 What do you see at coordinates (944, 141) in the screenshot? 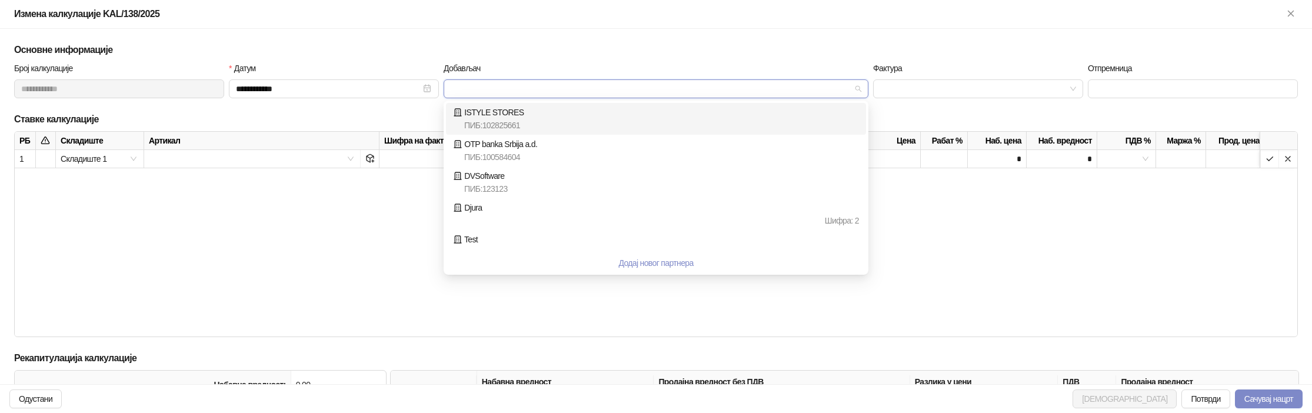
I see `div: Рабат %` at bounding box center [944, 141].